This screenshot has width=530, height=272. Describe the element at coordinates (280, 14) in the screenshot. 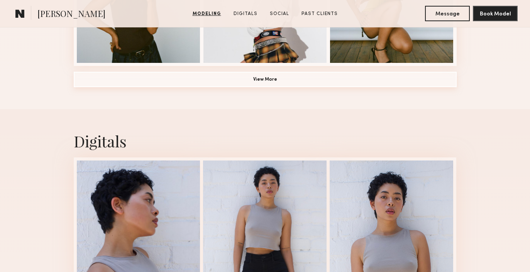

I see `a: Social` at that location.